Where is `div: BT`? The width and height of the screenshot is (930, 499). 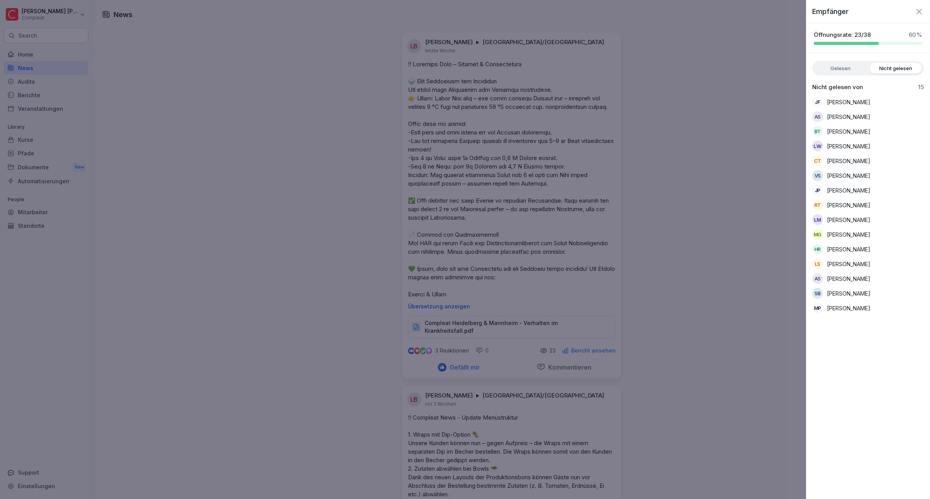
div: BT is located at coordinates (818, 131).